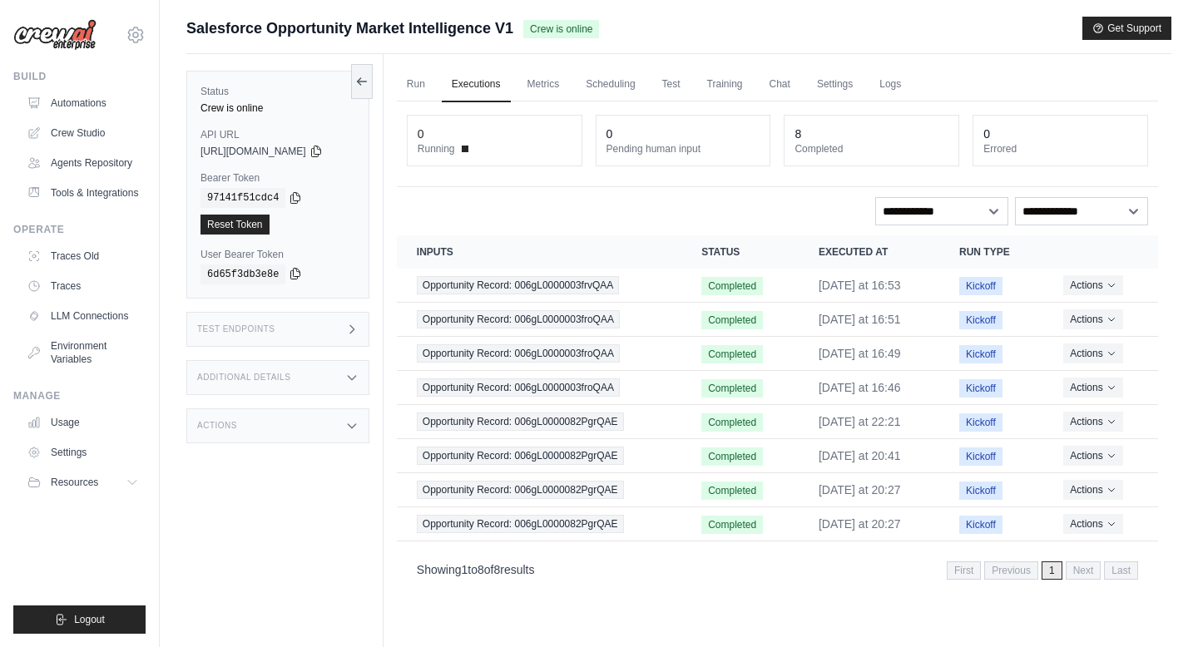 The image size is (1198, 647). What do you see at coordinates (82, 103) in the screenshot?
I see `a: Automations` at bounding box center [82, 103].